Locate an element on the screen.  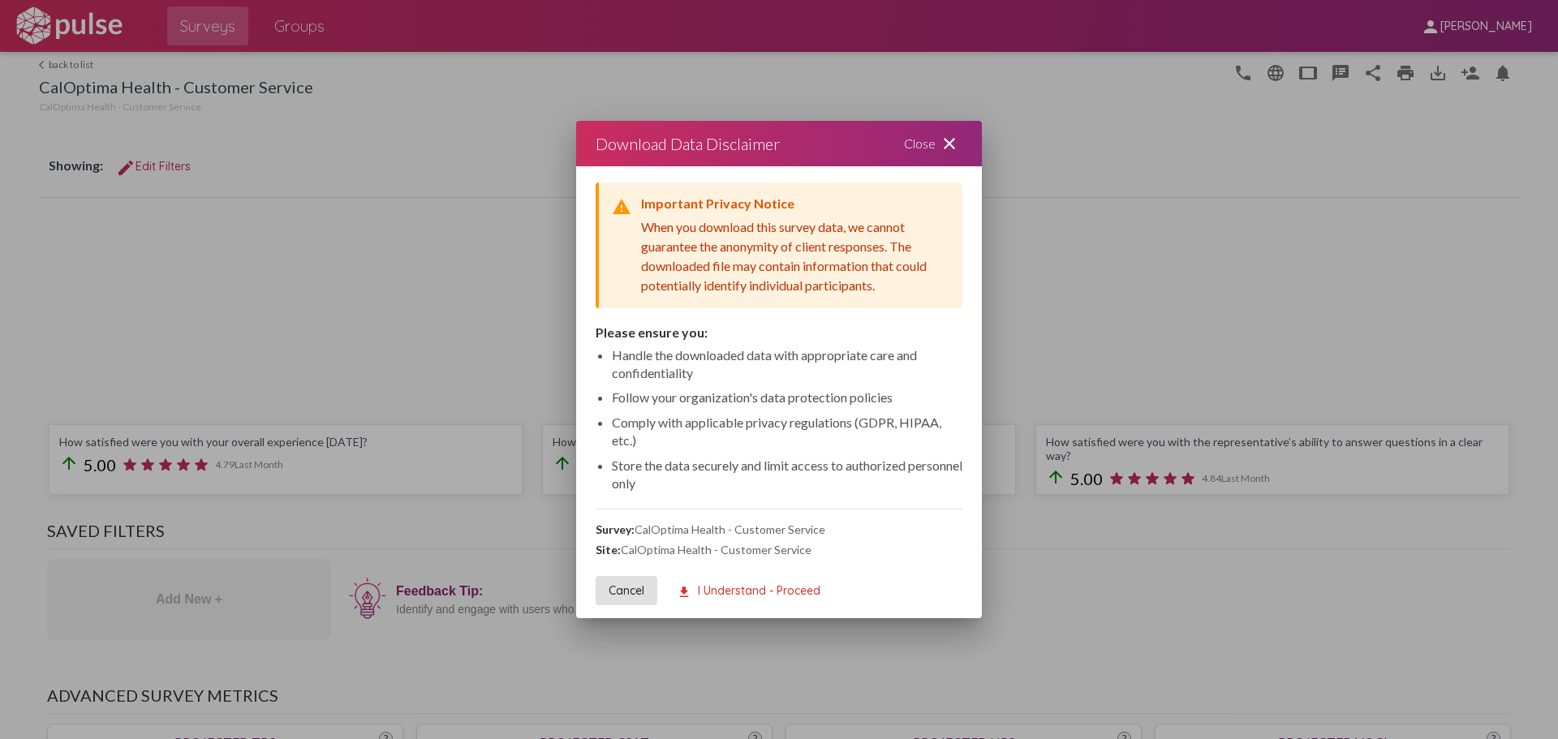
div: Please ensure you: is located at coordinates (779, 332).